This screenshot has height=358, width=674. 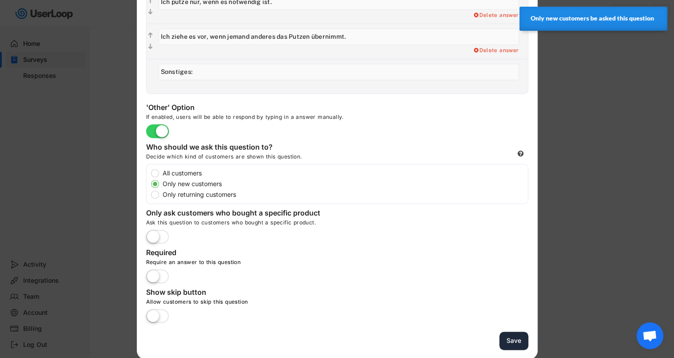 What do you see at coordinates (280, 264) in the screenshot?
I see `div: Require an answer to this question` at bounding box center [280, 264].